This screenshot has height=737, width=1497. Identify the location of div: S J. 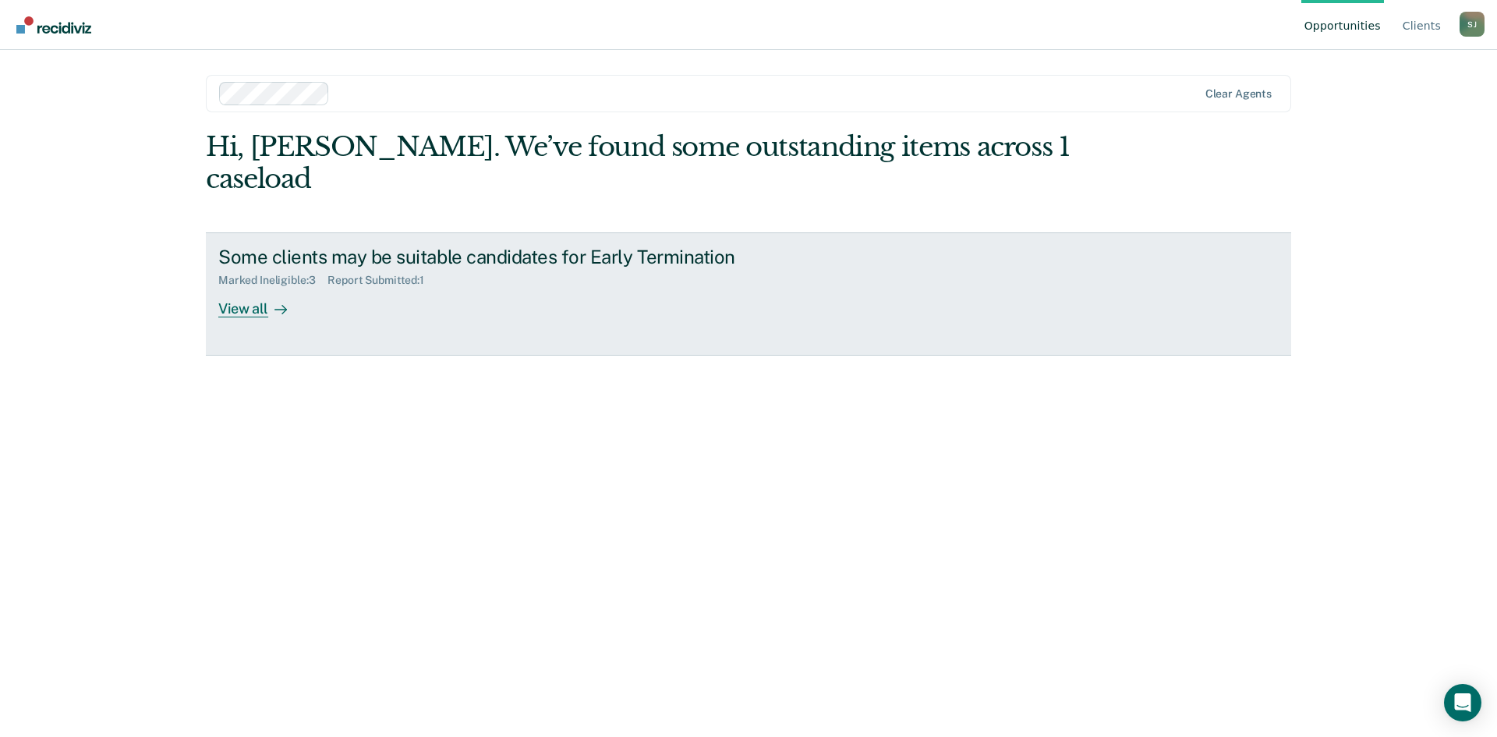
(1472, 24).